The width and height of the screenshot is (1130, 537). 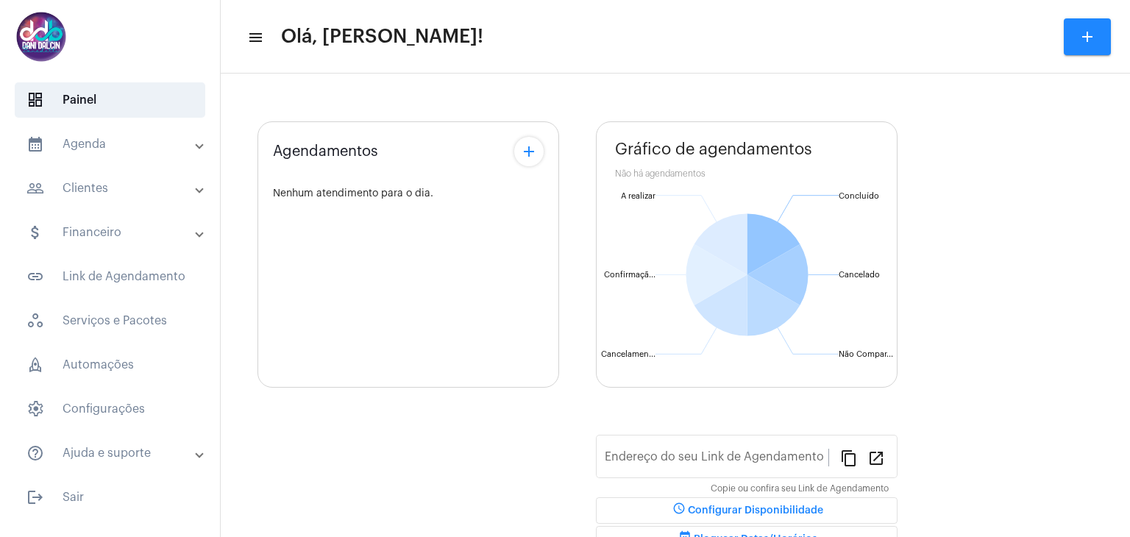 I want to click on mat-expansion-panel-header: sidenav iconFinanceiro, so click(x=114, y=232).